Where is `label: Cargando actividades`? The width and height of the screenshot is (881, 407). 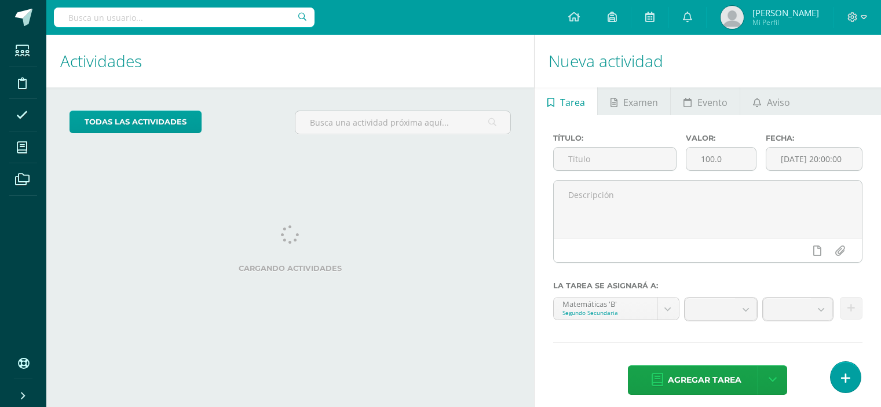 label: Cargando actividades is located at coordinates (290, 268).